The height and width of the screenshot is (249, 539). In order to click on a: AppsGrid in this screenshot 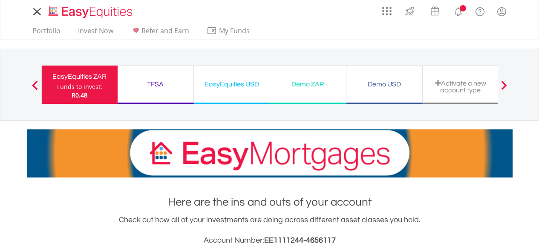, I will do `click(387, 9)`.